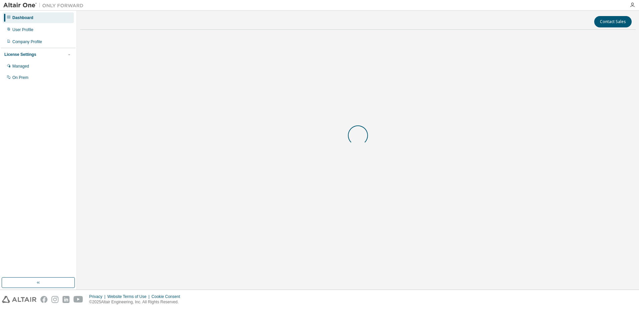  I want to click on div: Managed, so click(21, 66).